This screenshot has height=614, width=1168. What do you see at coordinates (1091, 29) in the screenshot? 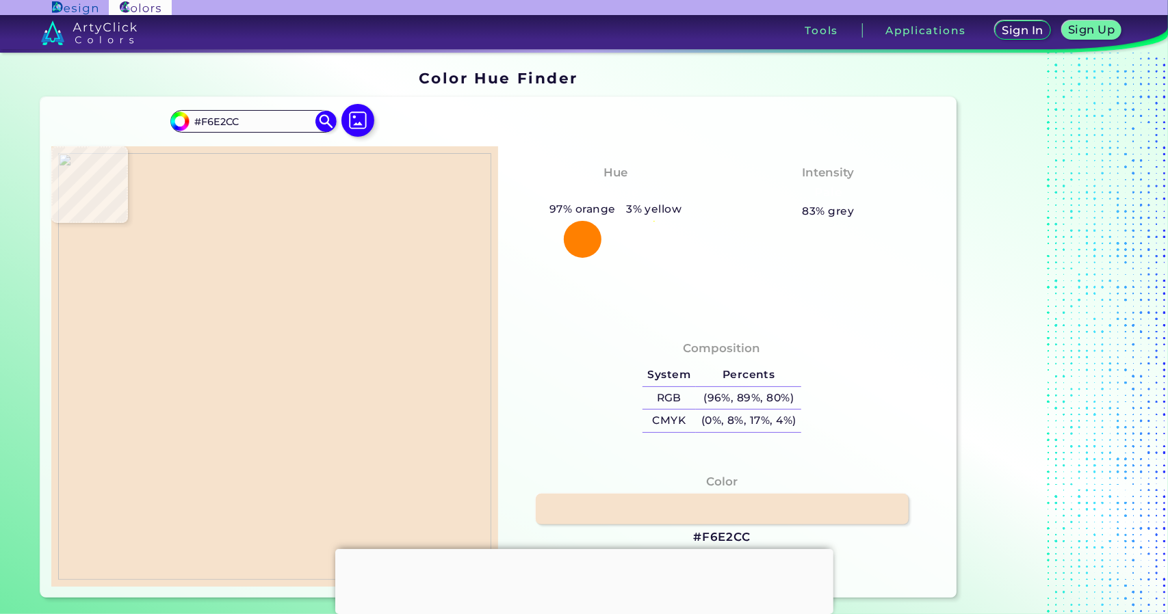
I see `h5: Sign Up` at bounding box center [1091, 29].